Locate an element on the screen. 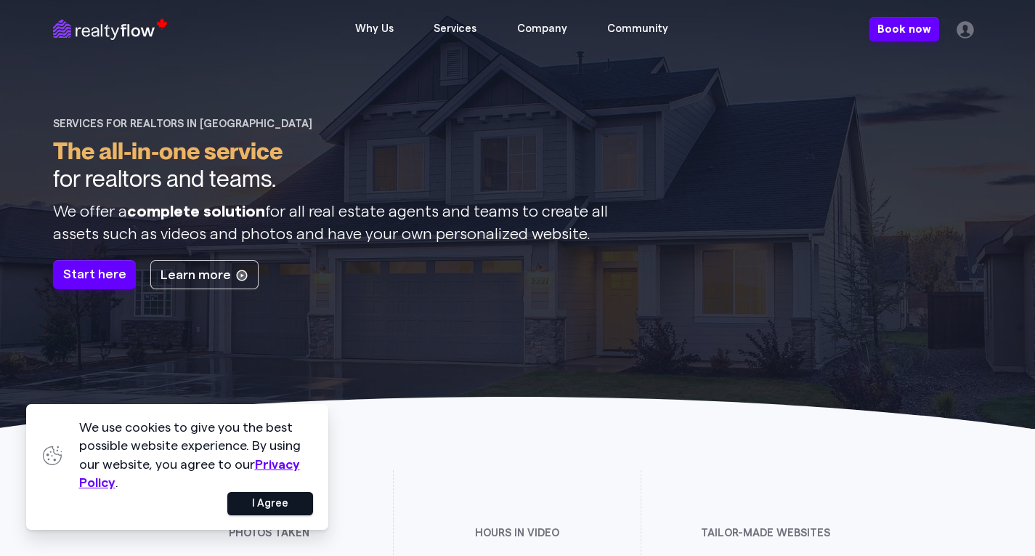  span: Services is located at coordinates (455, 29).